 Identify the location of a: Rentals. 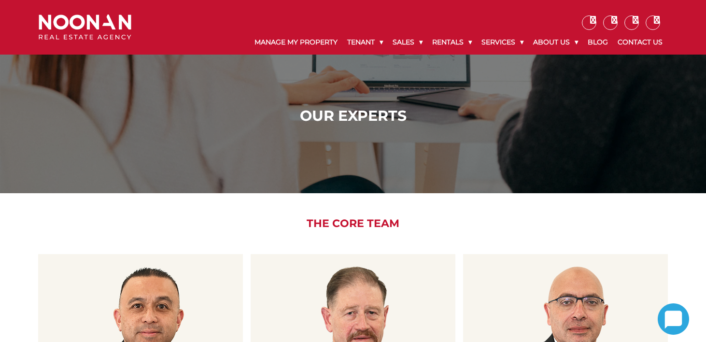
(452, 42).